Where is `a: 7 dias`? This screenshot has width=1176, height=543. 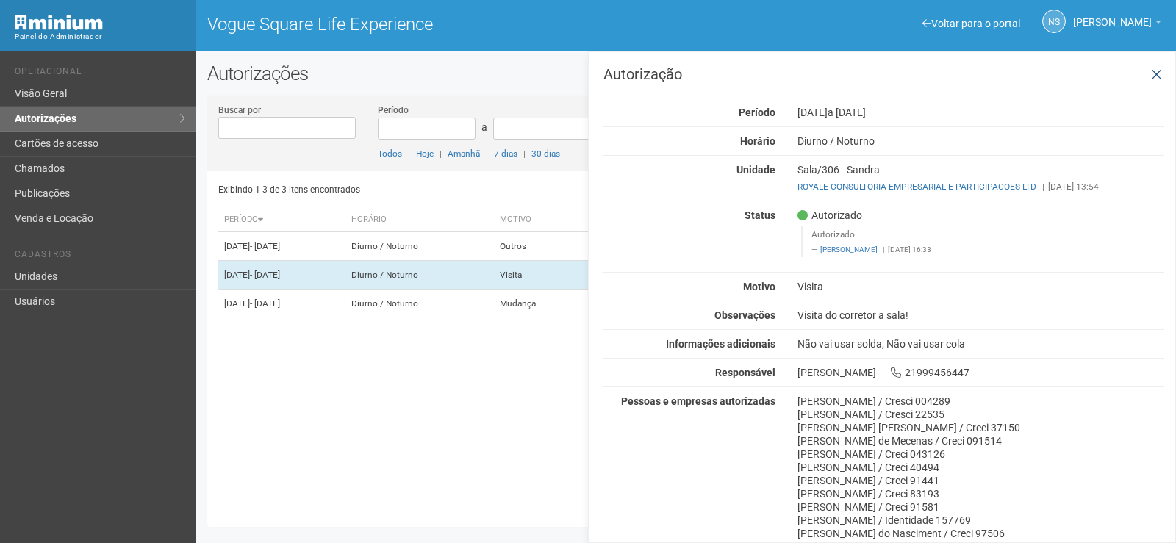 a: 7 dias is located at coordinates (506, 154).